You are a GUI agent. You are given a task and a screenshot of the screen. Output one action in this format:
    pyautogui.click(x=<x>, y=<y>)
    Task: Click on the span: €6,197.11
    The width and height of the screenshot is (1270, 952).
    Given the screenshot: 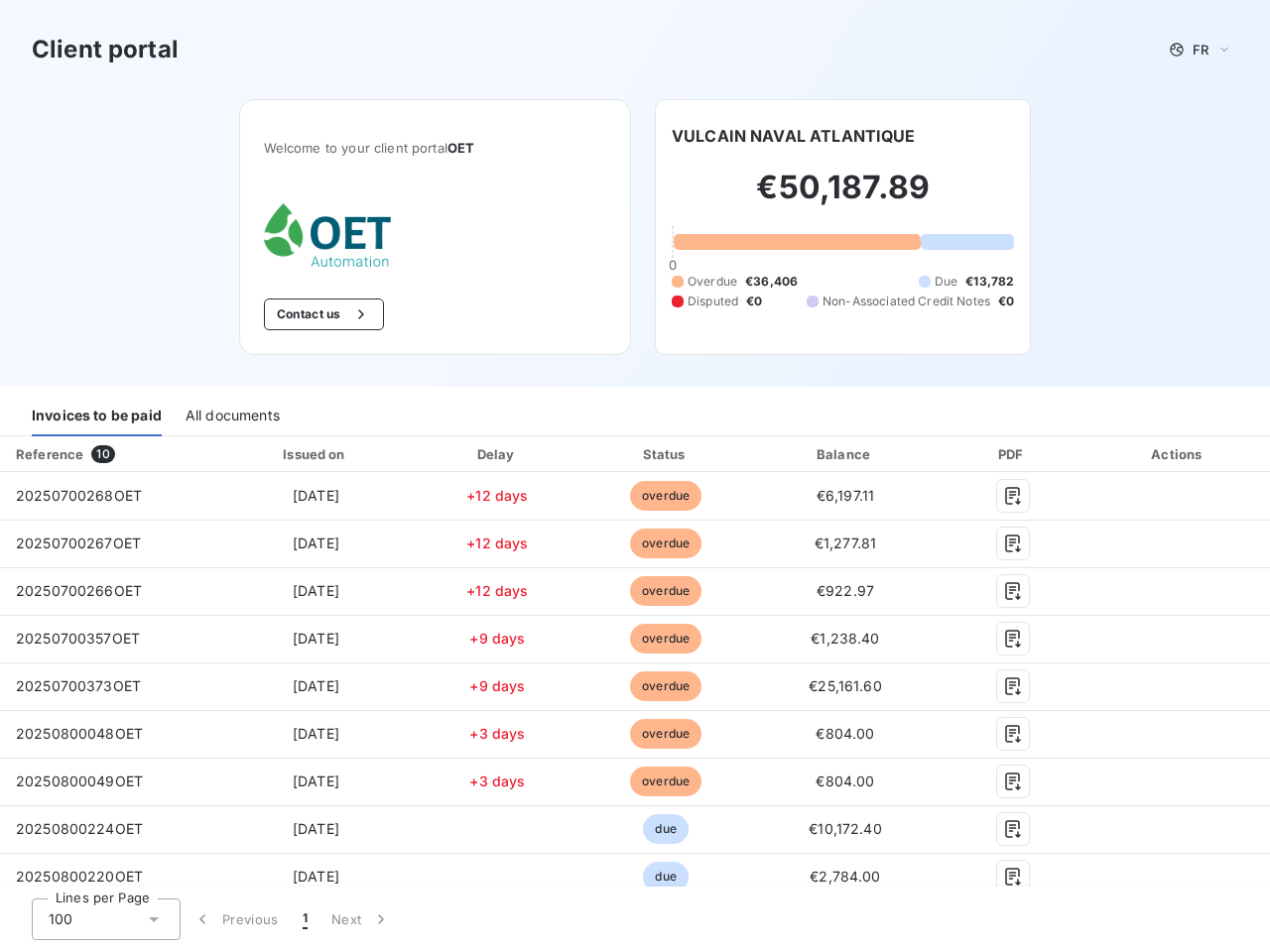 What is the action you would take?
    pyautogui.click(x=845, y=494)
    